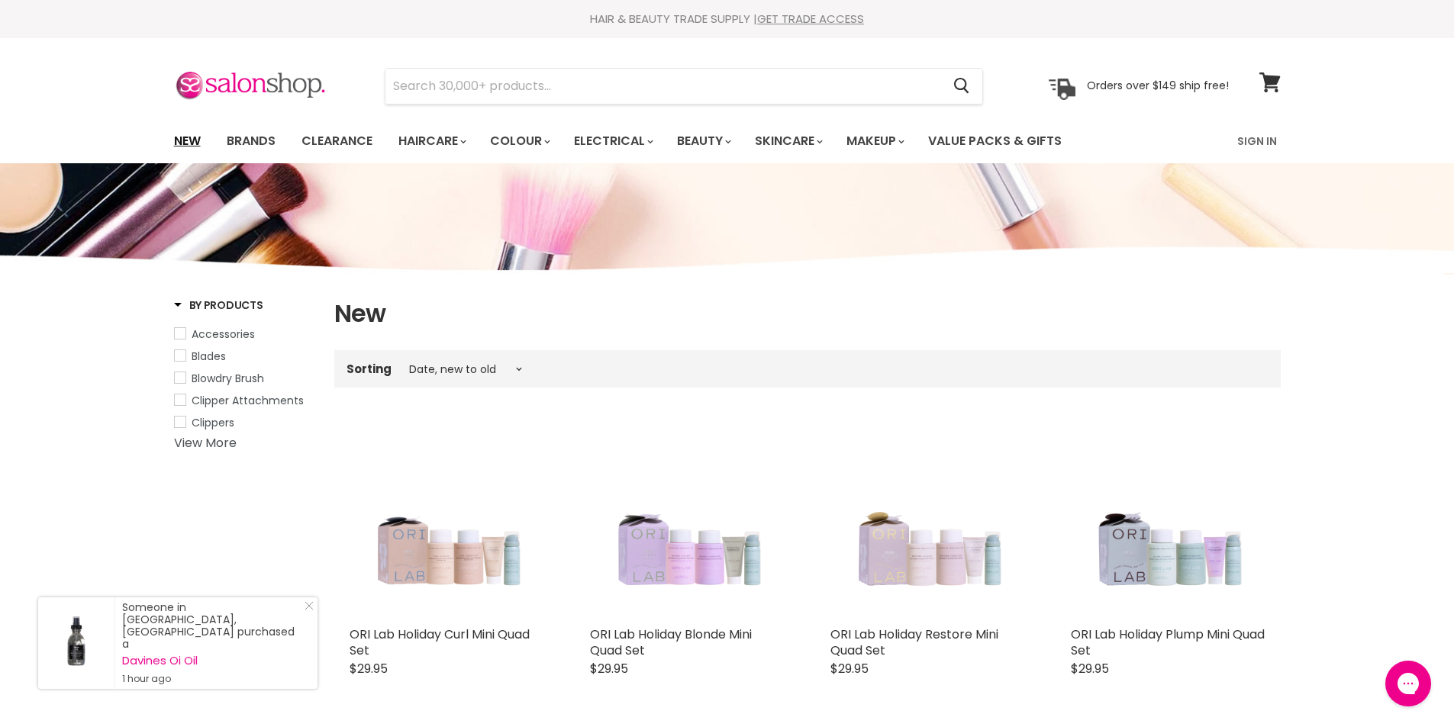 The height and width of the screenshot is (727, 1454). What do you see at coordinates (337, 141) in the screenshot?
I see `a: Clearance` at bounding box center [337, 141].